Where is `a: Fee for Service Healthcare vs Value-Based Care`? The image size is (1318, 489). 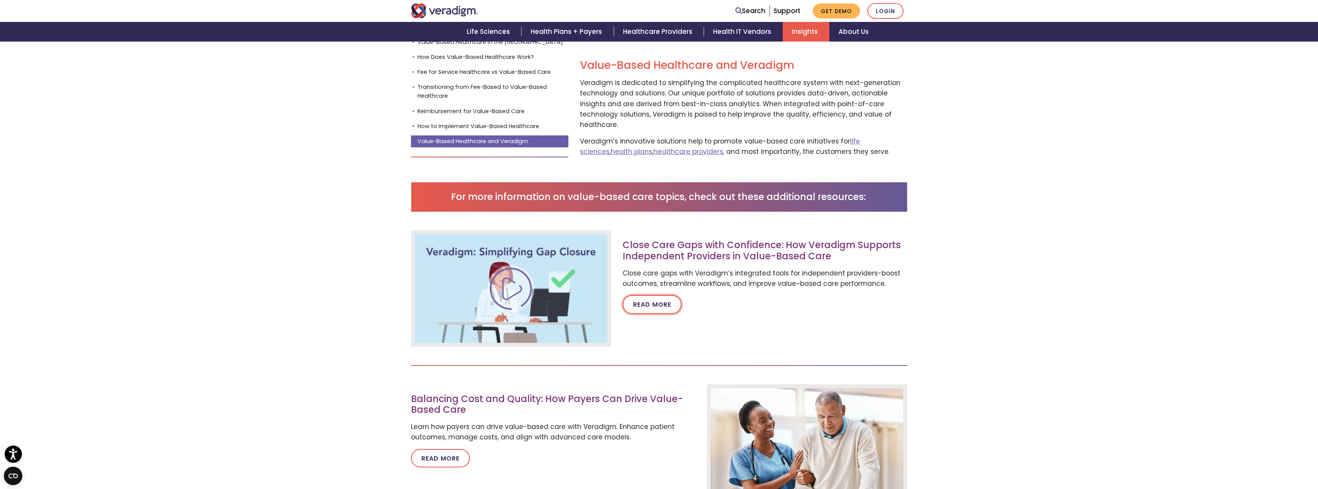
a: Fee for Service Healthcare vs Value-Based Care is located at coordinates (490, 72).